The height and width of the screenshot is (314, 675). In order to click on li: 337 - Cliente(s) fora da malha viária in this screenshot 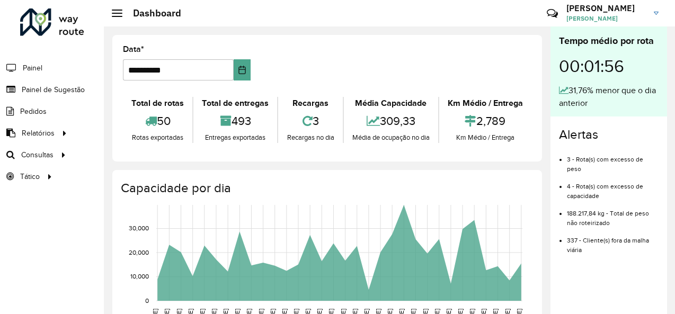, I will do `click(613, 241)`.